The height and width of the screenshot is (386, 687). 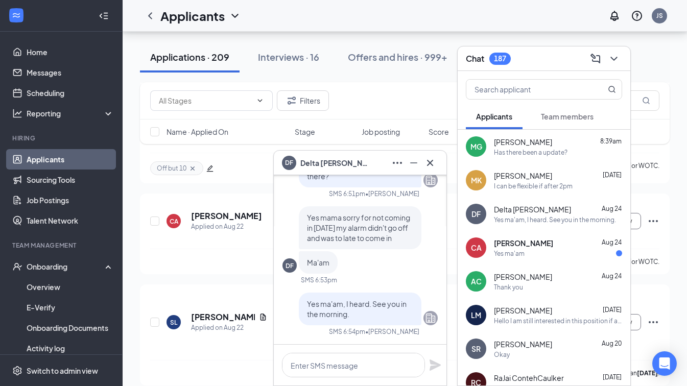 What do you see at coordinates (289, 57) in the screenshot?
I see `div: Interviews · 16` at bounding box center [289, 57].